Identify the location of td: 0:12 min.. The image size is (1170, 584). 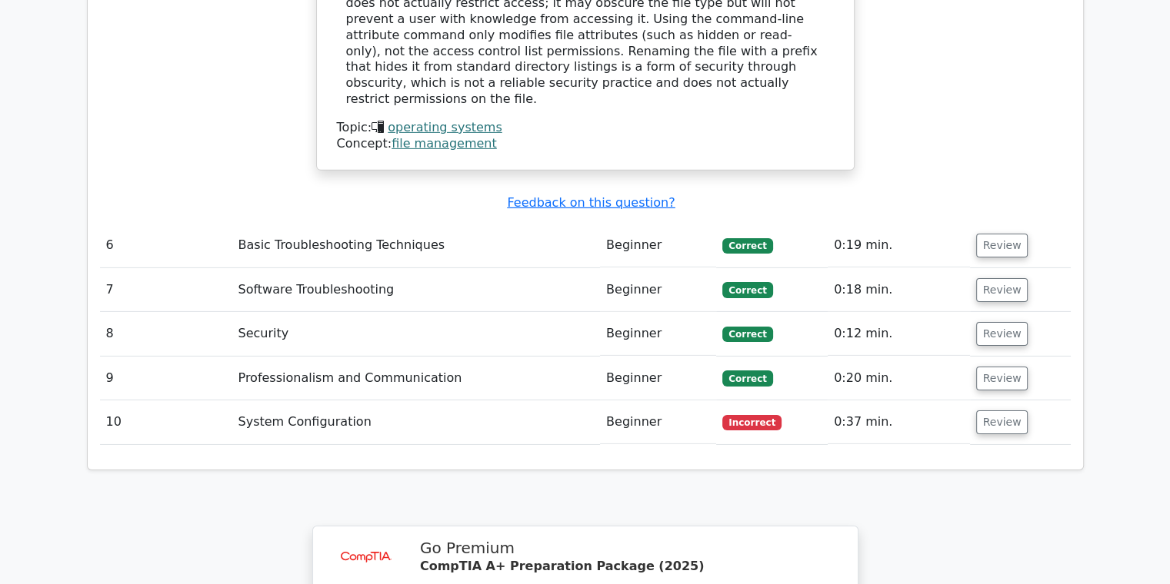
(898, 334).